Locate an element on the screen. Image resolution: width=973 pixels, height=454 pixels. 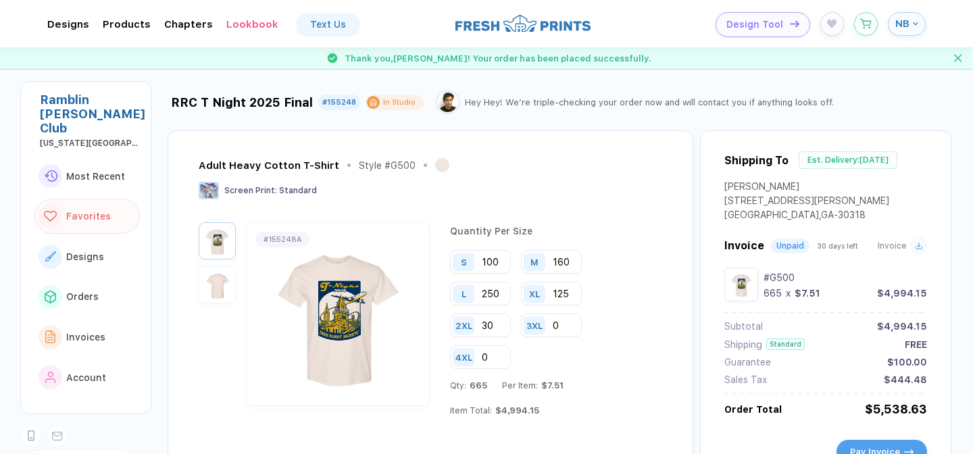
div: $100.00 is located at coordinates (907, 362).